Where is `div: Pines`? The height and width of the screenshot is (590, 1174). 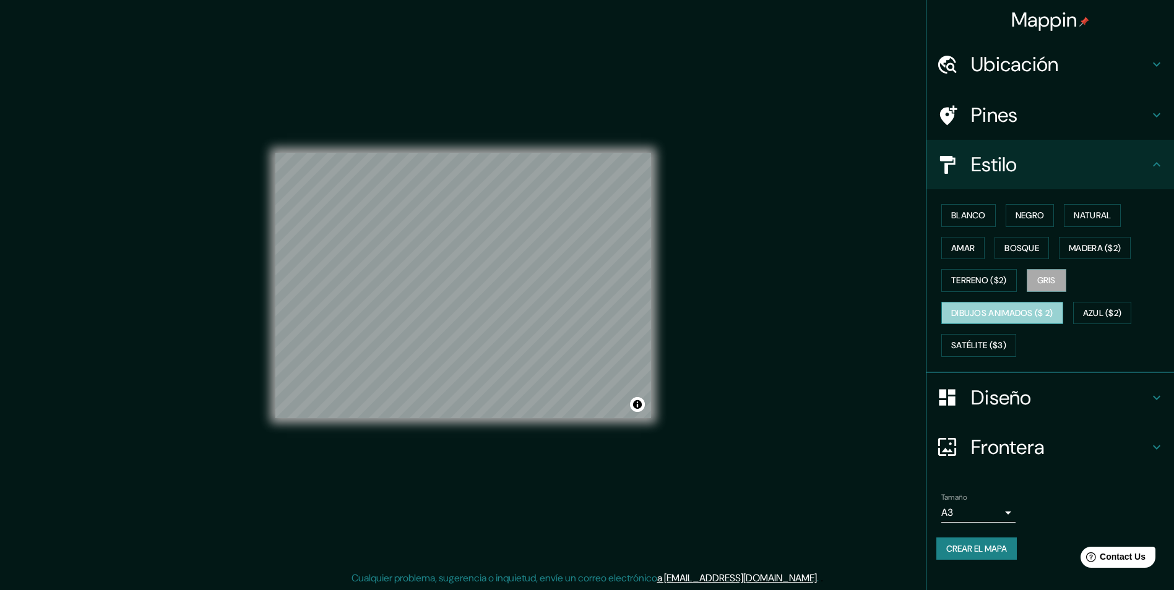 div: Pines is located at coordinates (1050, 115).